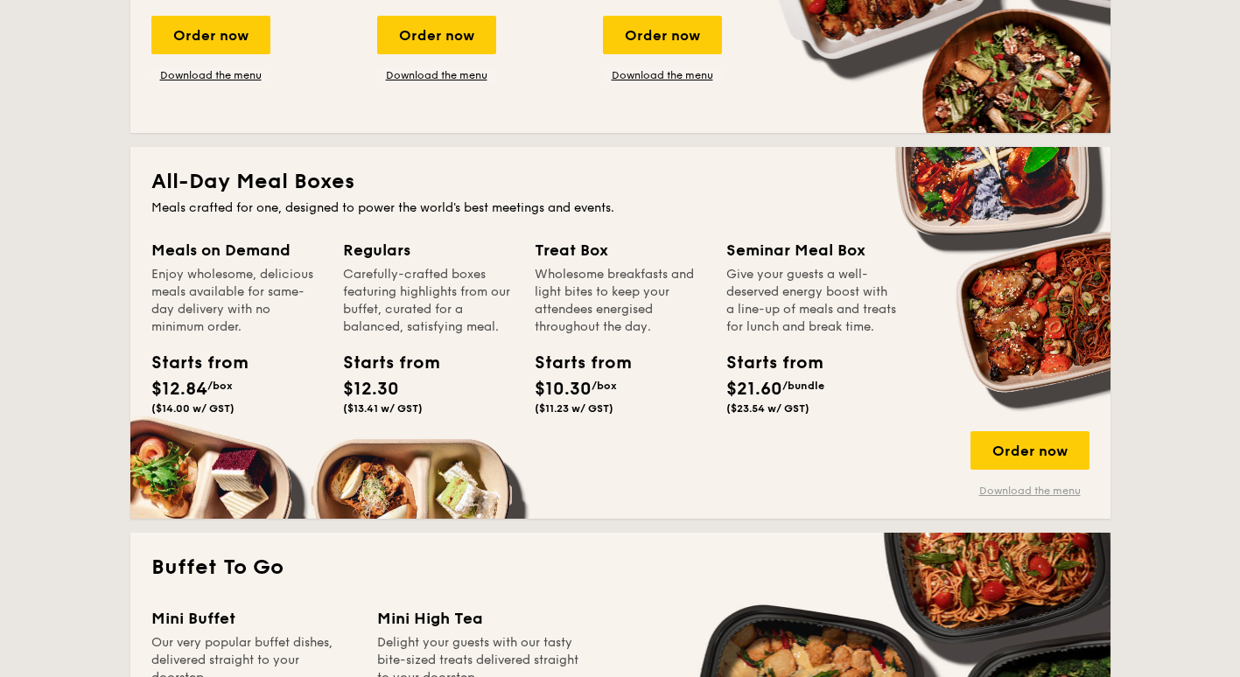 This screenshot has height=677, width=1240. I want to click on div: Seminar Meal Box, so click(811, 250).